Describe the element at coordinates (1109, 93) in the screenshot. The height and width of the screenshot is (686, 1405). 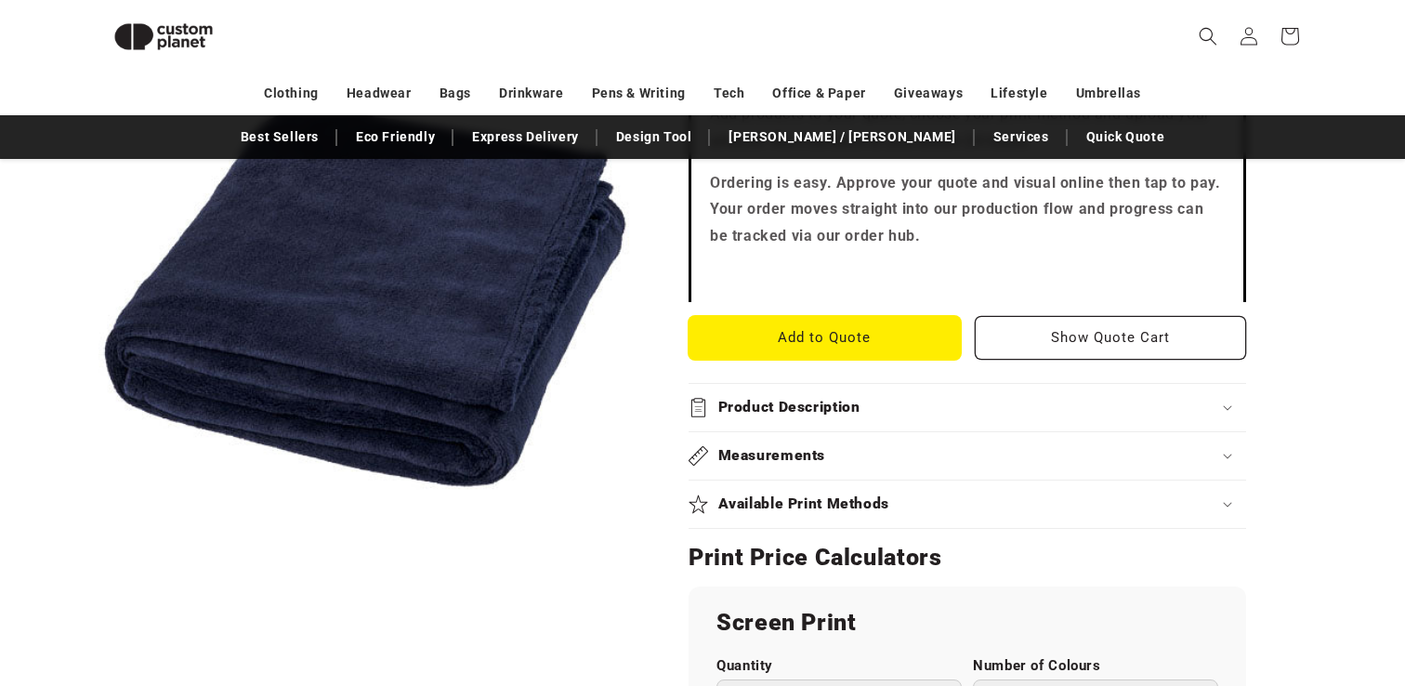
I see `a: Umbrellas` at that location.